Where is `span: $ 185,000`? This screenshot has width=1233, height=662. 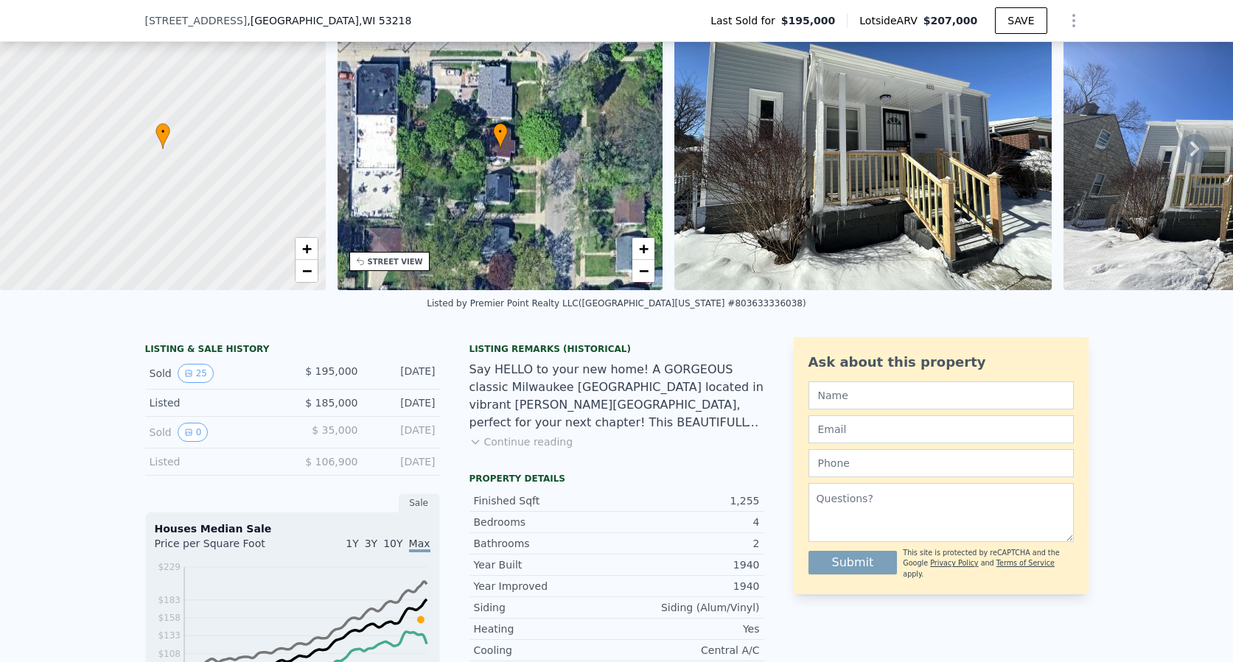
span: $ 185,000 is located at coordinates (331, 403).